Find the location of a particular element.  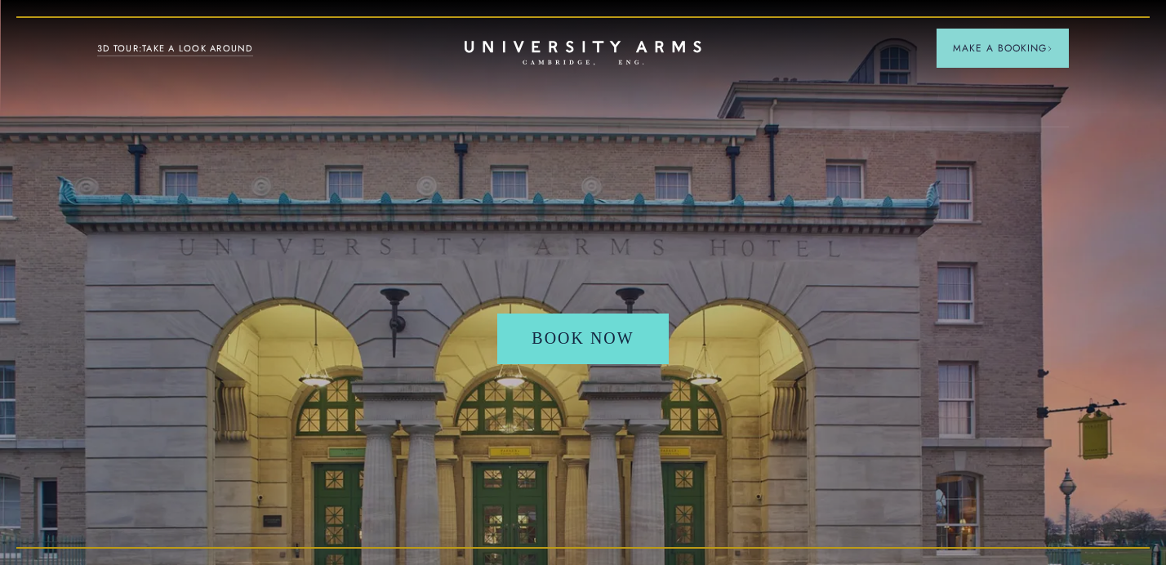

span: Make a Booking is located at coordinates (1003, 48).